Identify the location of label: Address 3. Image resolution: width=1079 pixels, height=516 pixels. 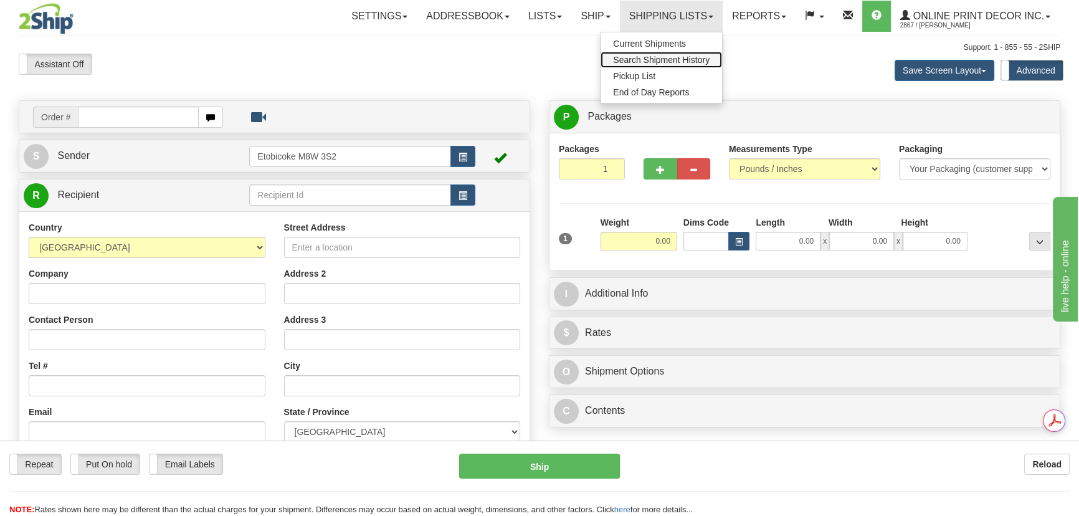
(305, 319).